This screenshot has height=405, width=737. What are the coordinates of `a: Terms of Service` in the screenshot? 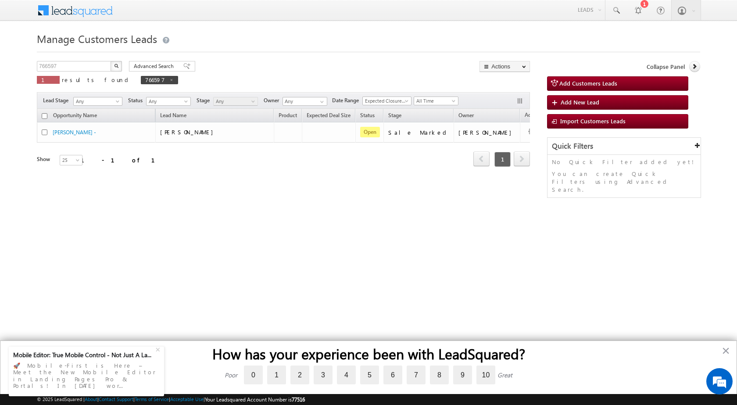 It's located at (152, 399).